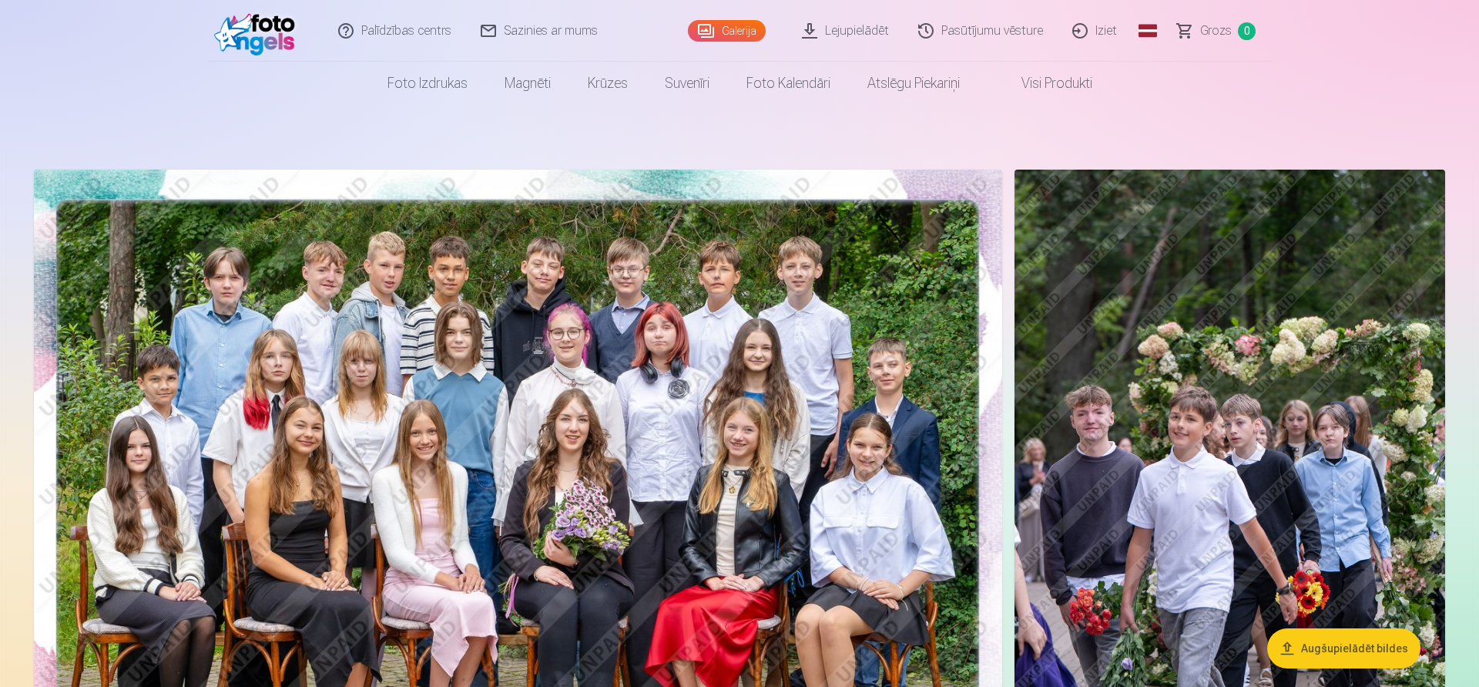  Describe the element at coordinates (1216, 31) in the screenshot. I see `span: Grozs` at that location.